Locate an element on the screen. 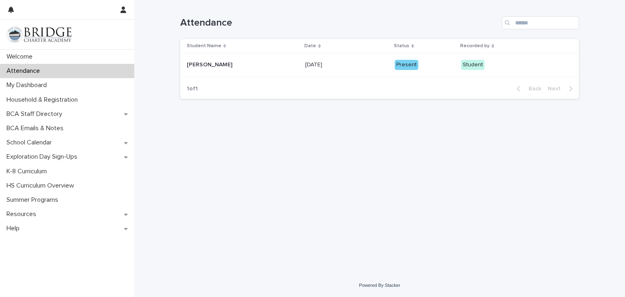  p: School Calendar is located at coordinates (31, 142).